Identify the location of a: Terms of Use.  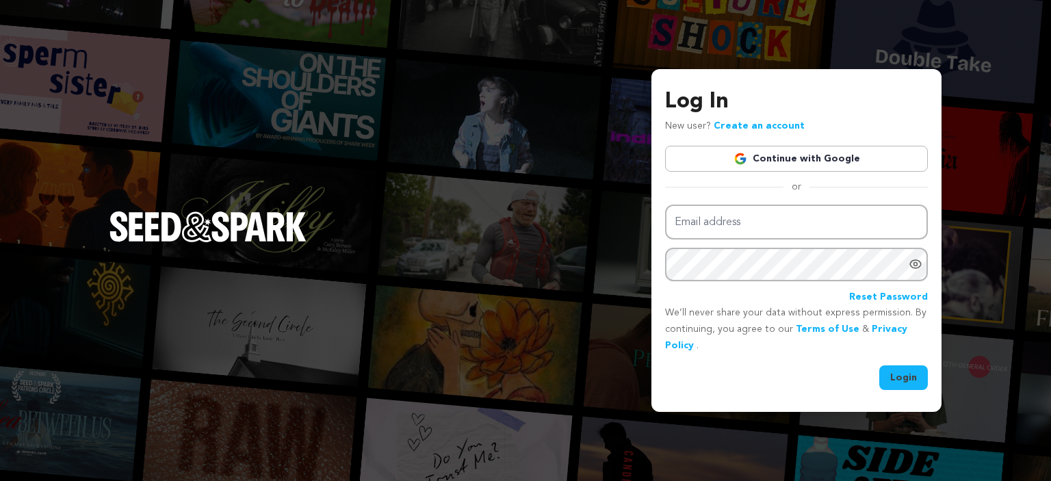
(827, 329).